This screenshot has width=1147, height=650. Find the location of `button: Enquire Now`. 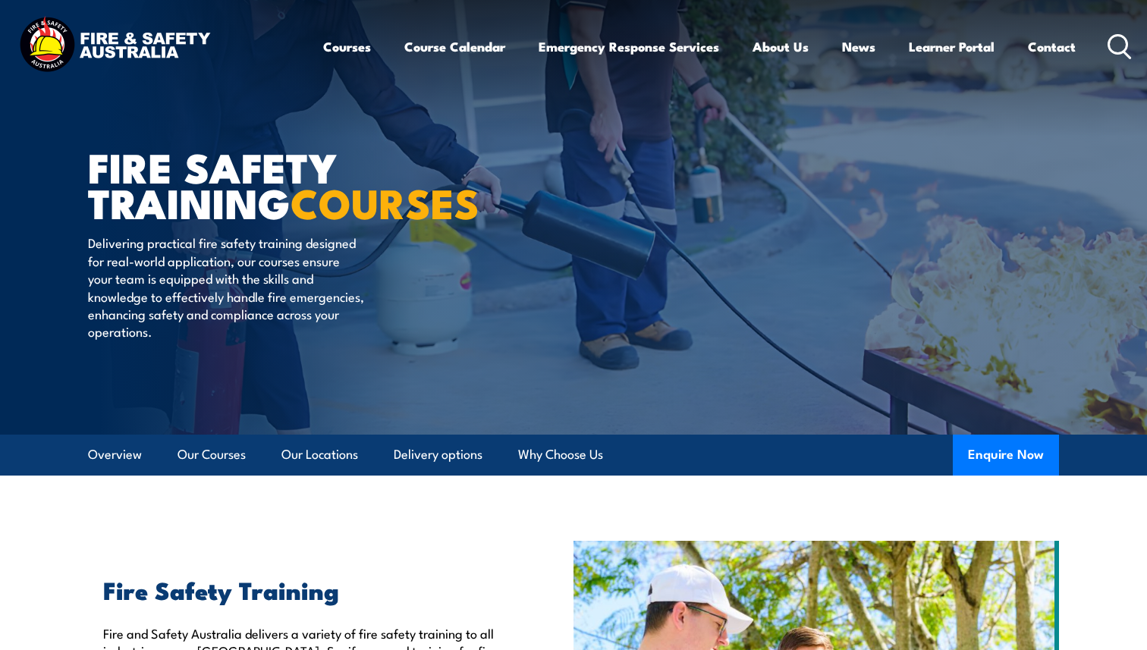

button: Enquire Now is located at coordinates (1006, 455).